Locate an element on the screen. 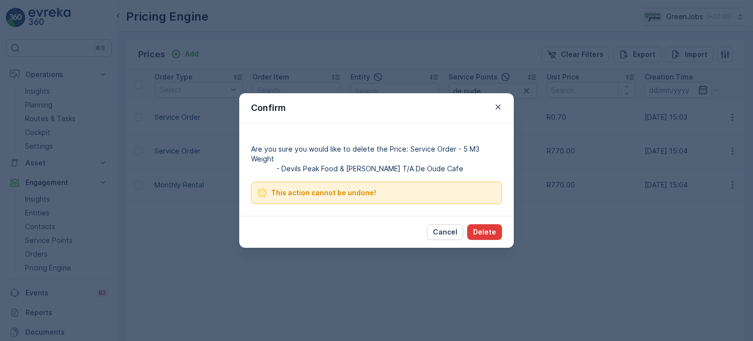  p: Cancel is located at coordinates (445, 232).